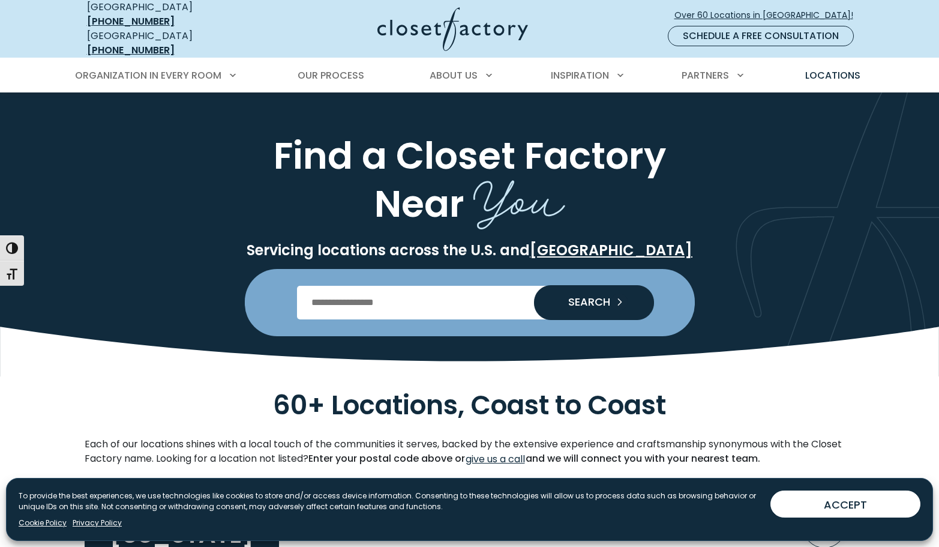  Describe the element at coordinates (495, 459) in the screenshot. I see `a: give us a call` at that location.